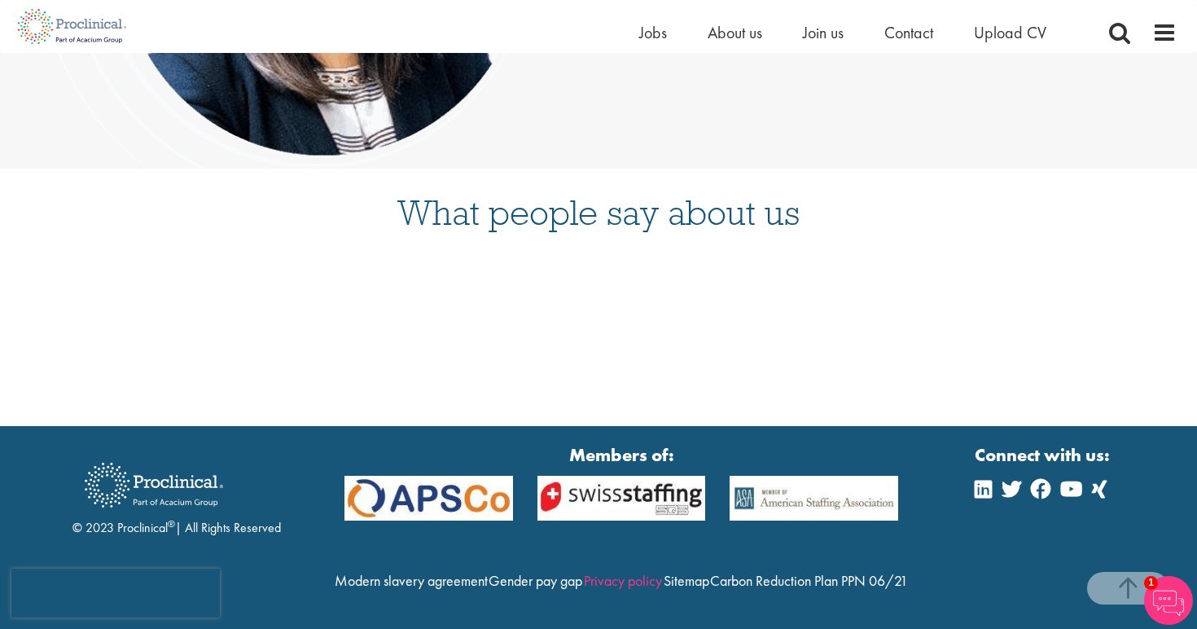  I want to click on a: About us, so click(734, 33).